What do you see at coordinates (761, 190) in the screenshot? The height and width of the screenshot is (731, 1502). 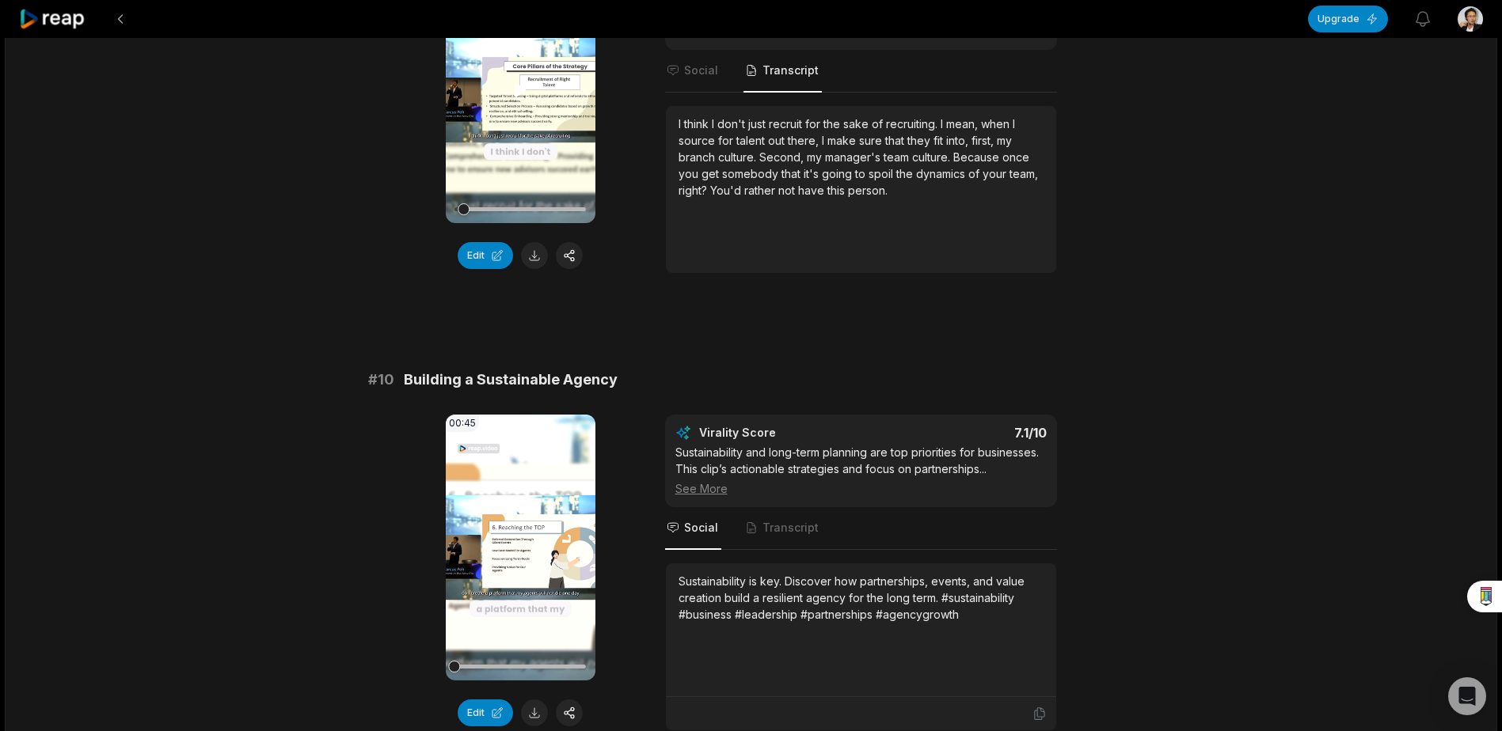 I see `span: rather` at bounding box center [761, 190].